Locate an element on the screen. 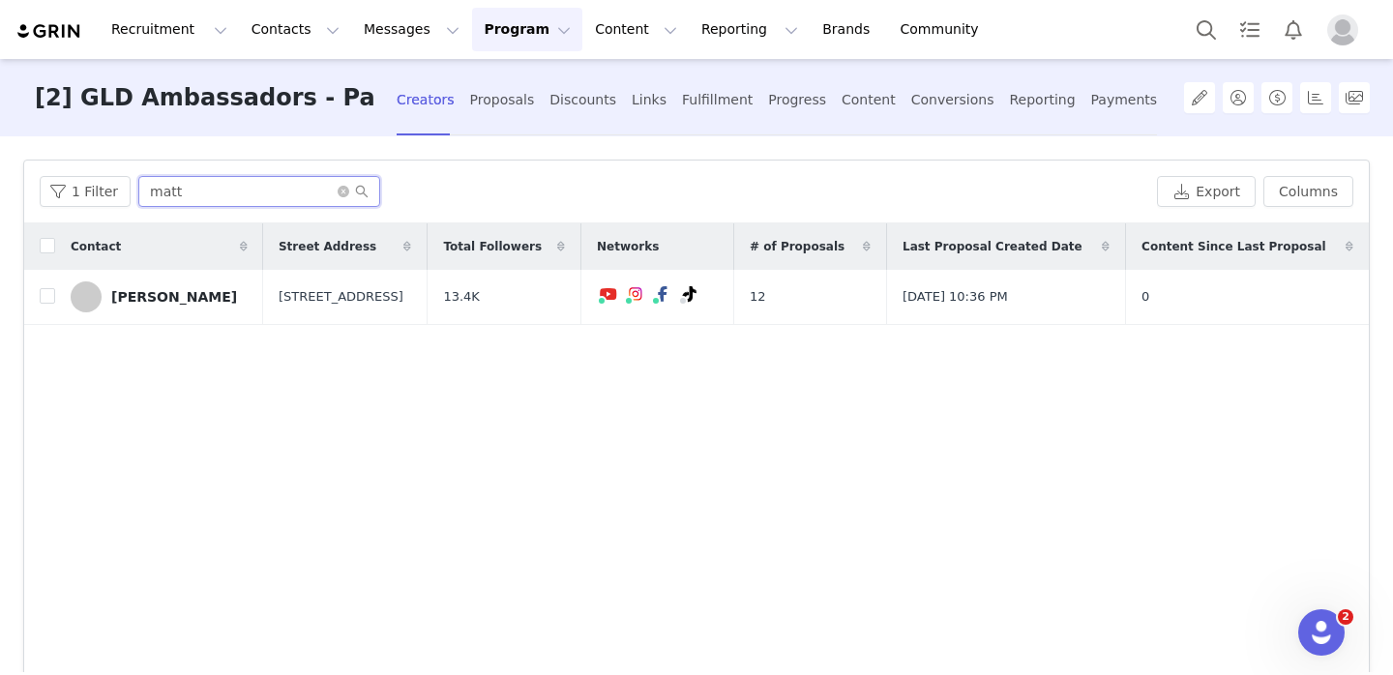 The image size is (1393, 675). button: Recruitment is located at coordinates (169, 29).